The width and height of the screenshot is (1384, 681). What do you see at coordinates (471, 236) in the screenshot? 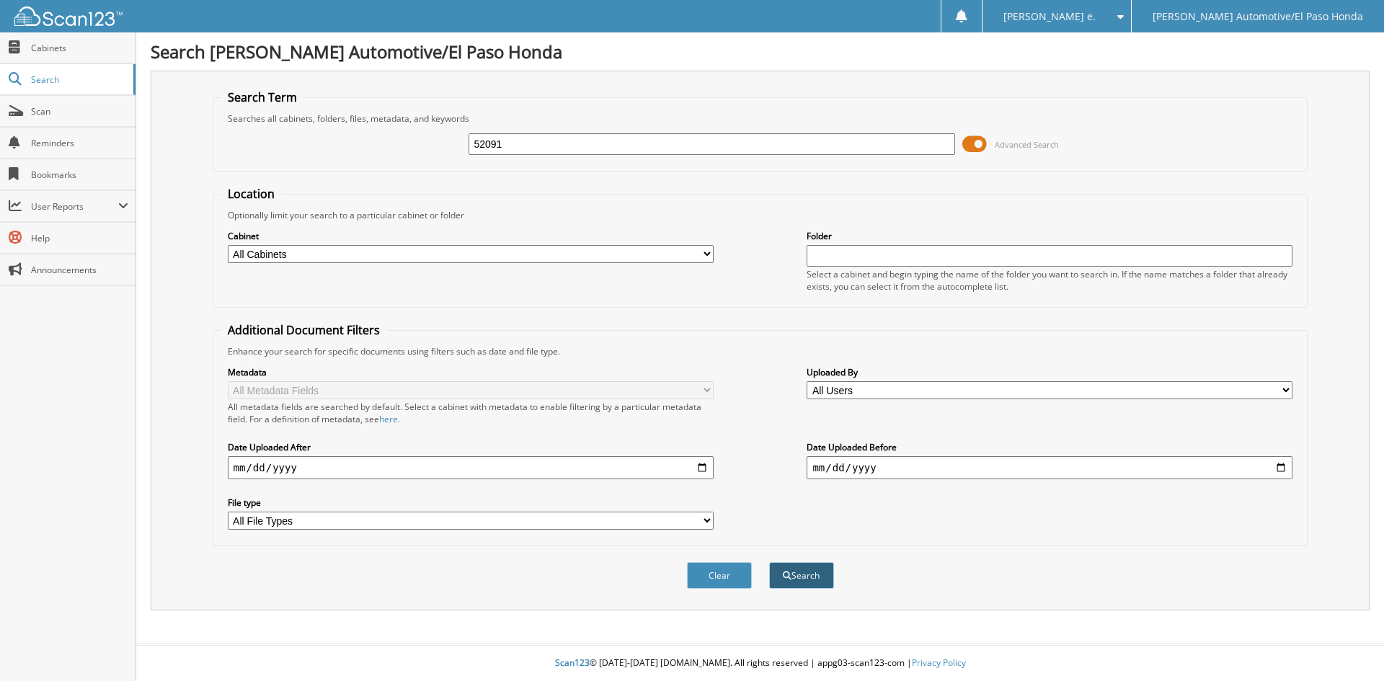
I see `label: Cabinet` at bounding box center [471, 236].